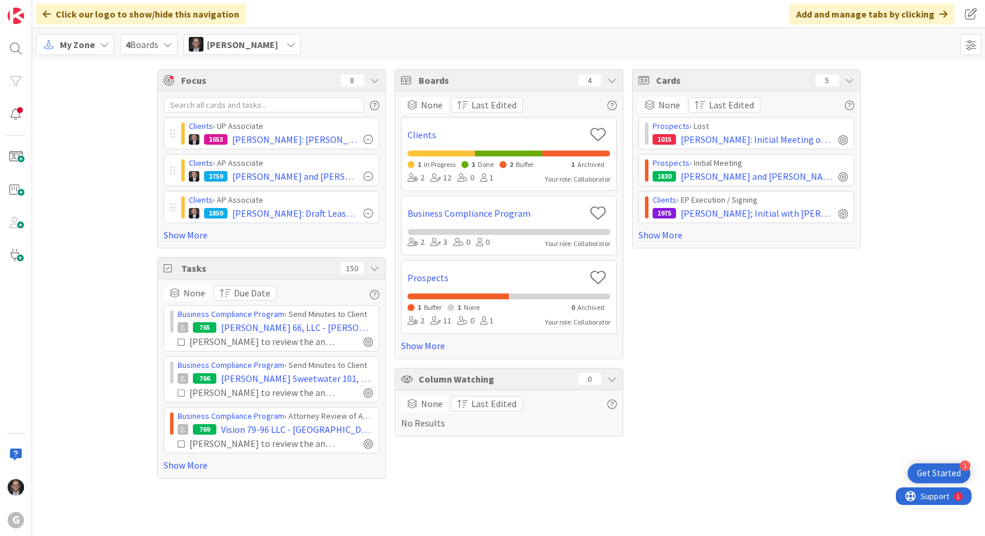 Image resolution: width=985 pixels, height=536 pixels. What do you see at coordinates (664, 176) in the screenshot?
I see `div: 1830` at bounding box center [664, 176].